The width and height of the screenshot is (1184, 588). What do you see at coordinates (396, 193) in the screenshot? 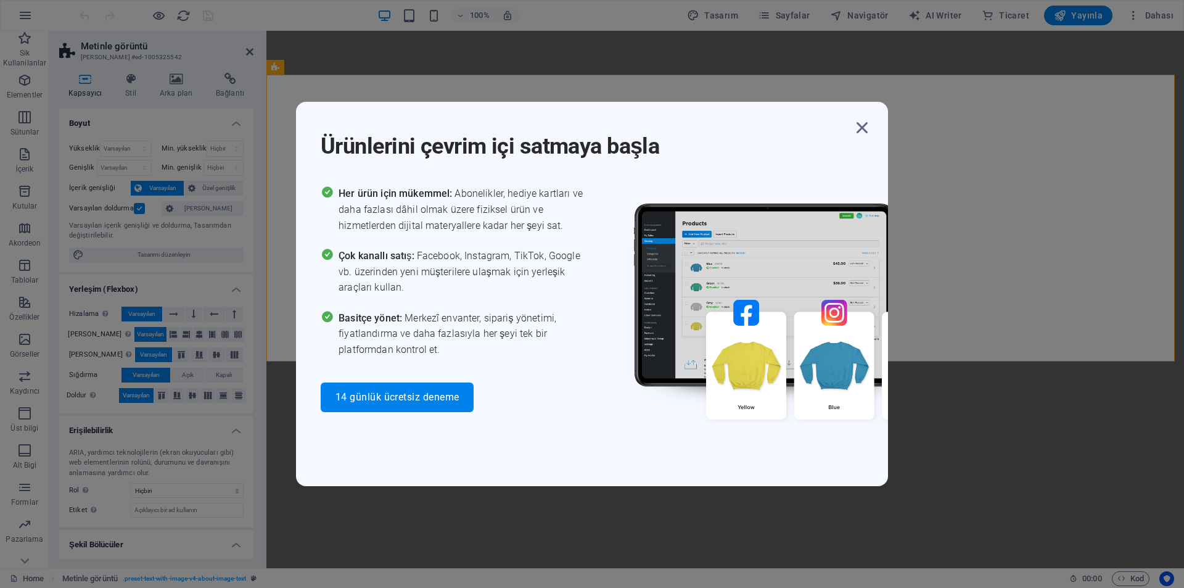
I see `span: Her ürün için mükemmel:` at bounding box center [396, 193].